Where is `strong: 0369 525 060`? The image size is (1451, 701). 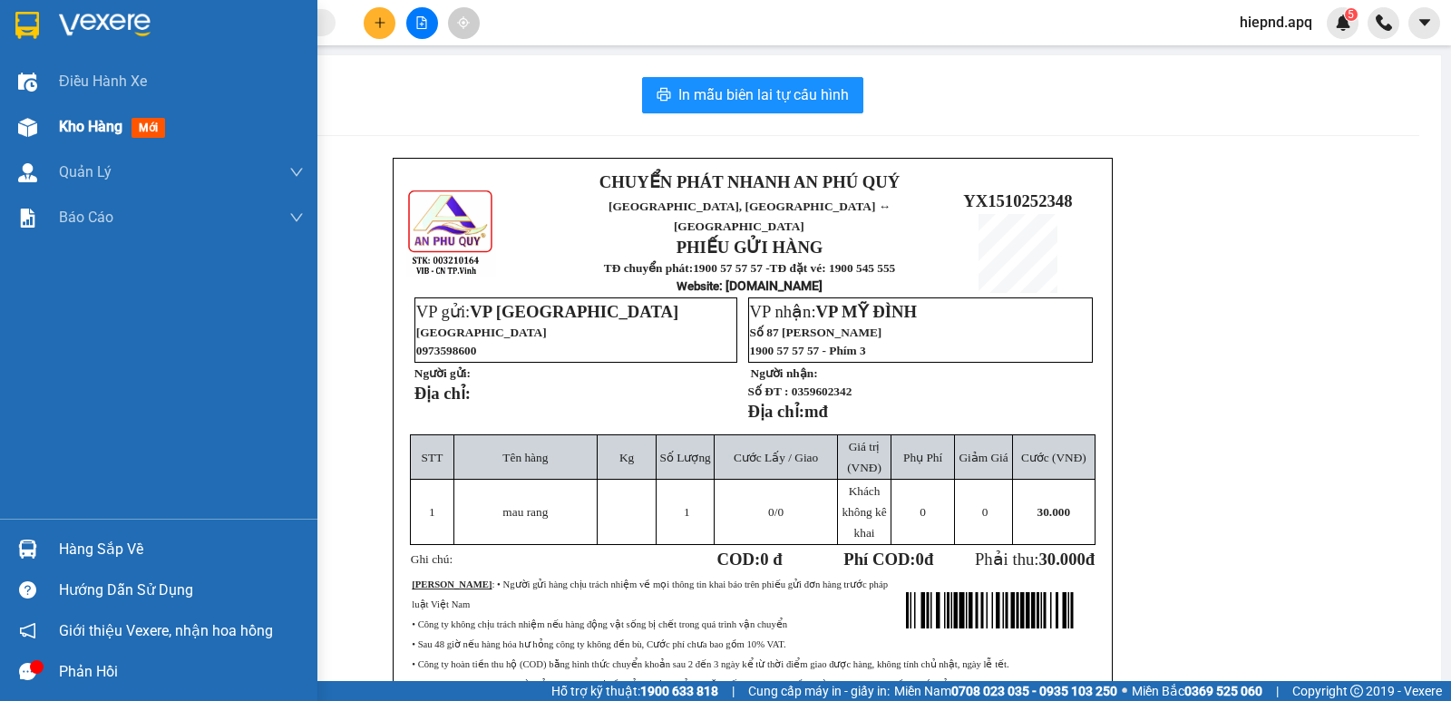
strong: 0369 525 060 is located at coordinates (1223, 691).